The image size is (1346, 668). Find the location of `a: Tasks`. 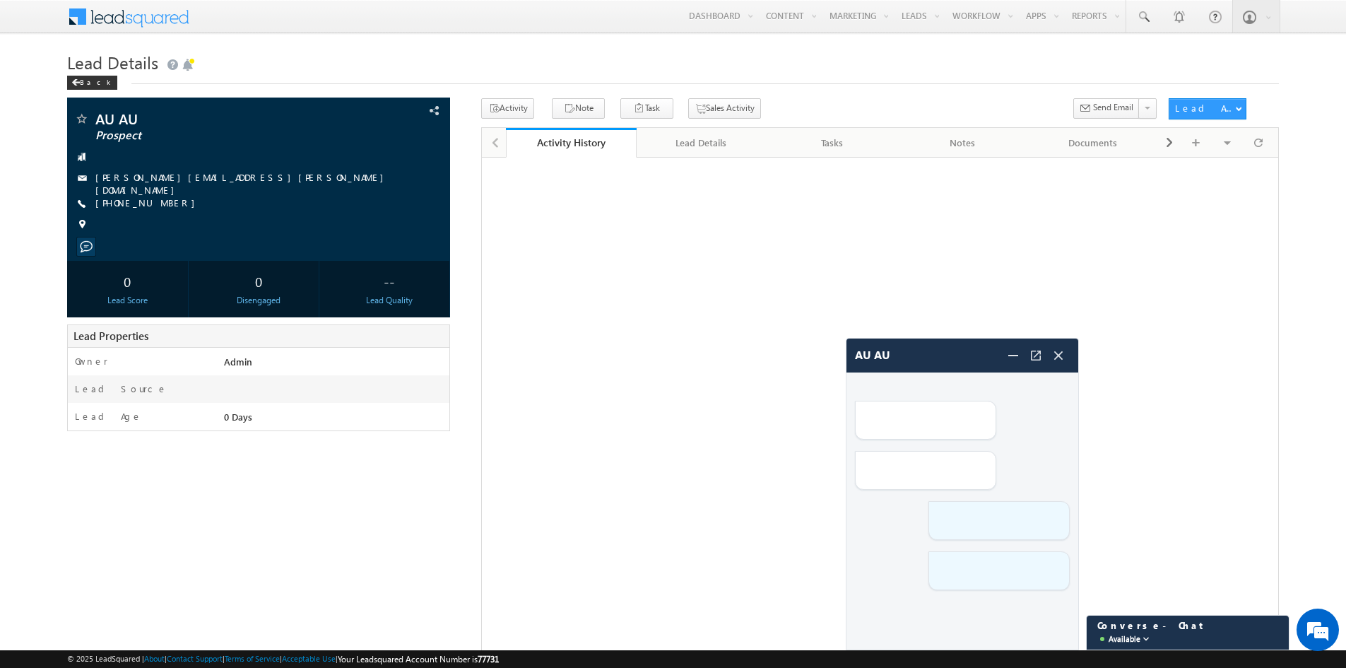

a: Tasks is located at coordinates (833, 143).